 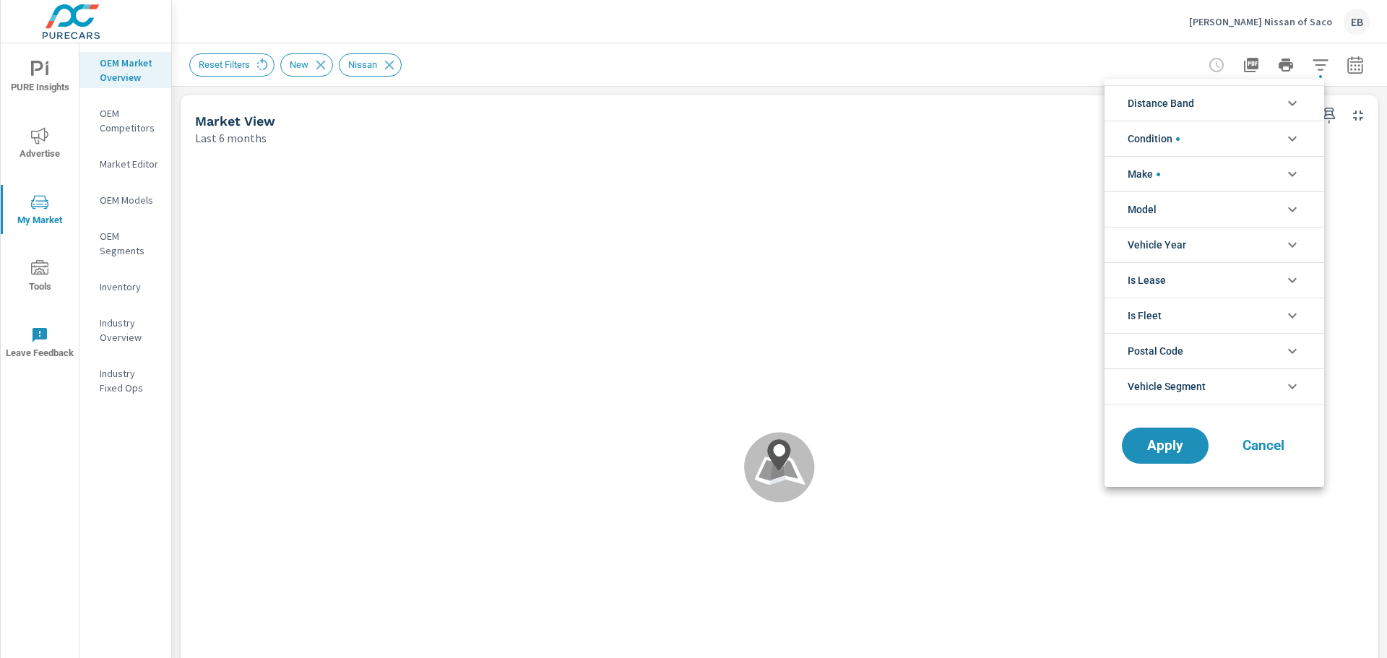 I want to click on span: Is Lease, so click(x=1147, y=280).